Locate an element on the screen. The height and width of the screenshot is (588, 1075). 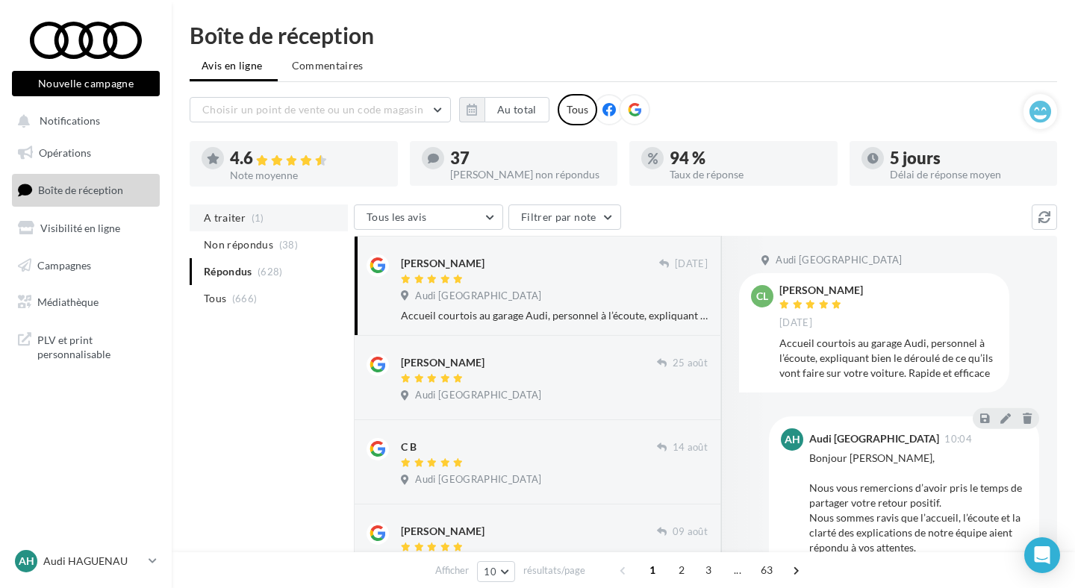
span: Cl is located at coordinates (762, 296).